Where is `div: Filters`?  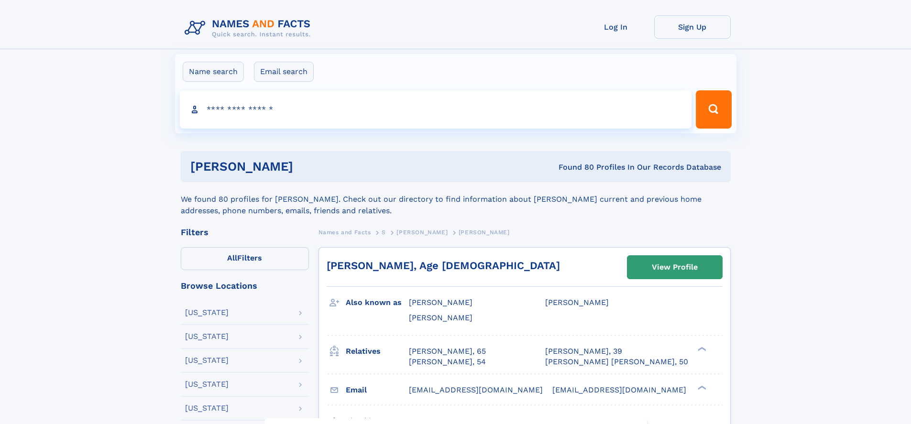 div: Filters is located at coordinates (245, 232).